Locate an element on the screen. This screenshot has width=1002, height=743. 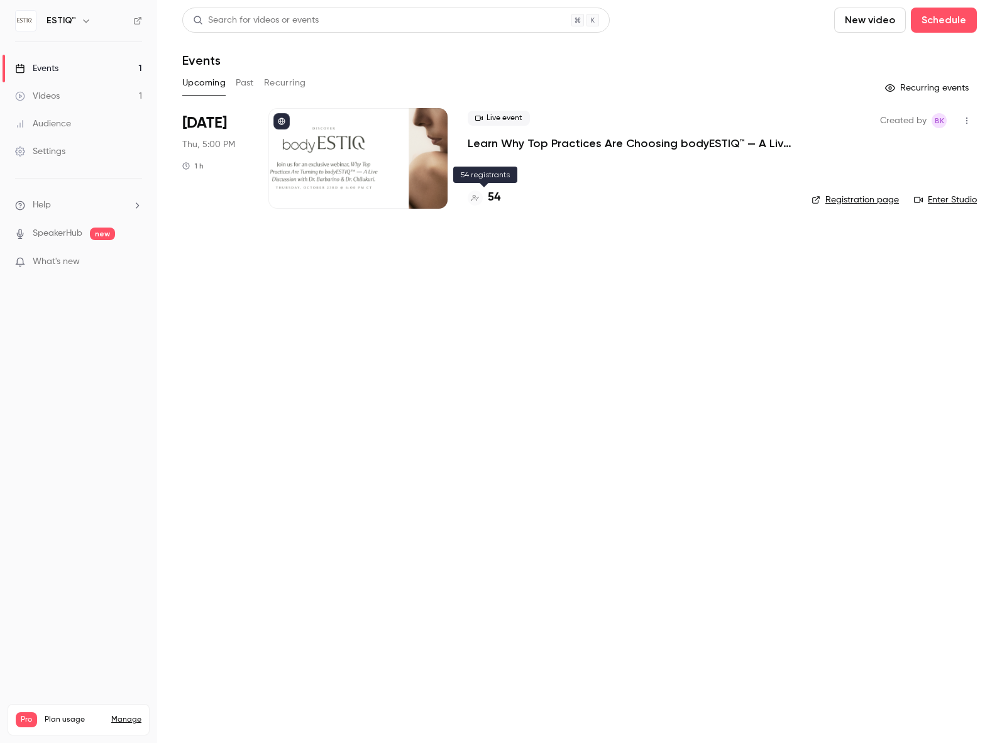
span: BK is located at coordinates (939, 121).